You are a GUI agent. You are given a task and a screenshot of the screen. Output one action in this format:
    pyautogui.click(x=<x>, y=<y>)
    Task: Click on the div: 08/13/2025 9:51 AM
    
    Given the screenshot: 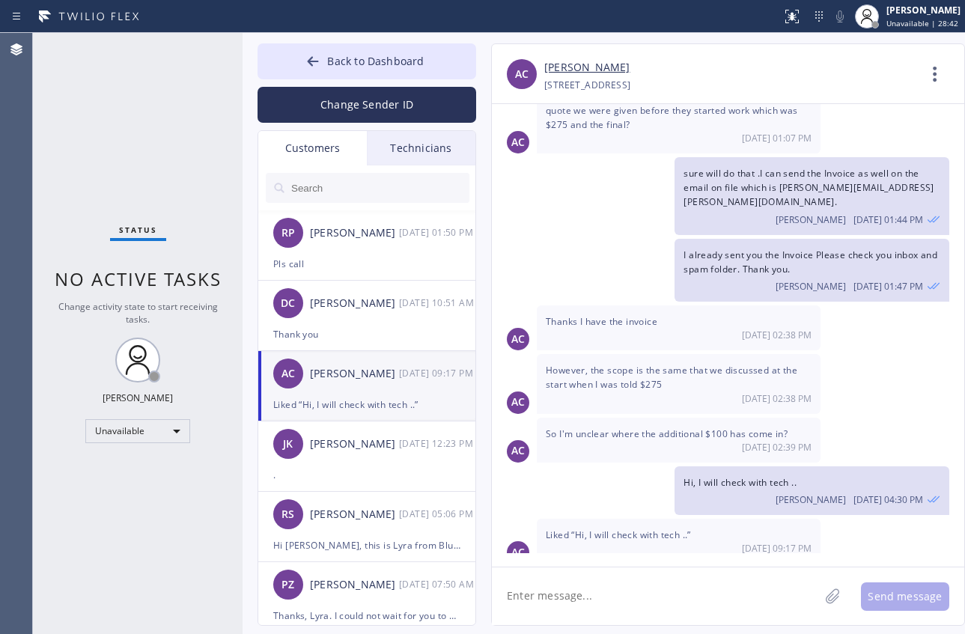 What is the action you would take?
    pyautogui.click(x=438, y=302)
    